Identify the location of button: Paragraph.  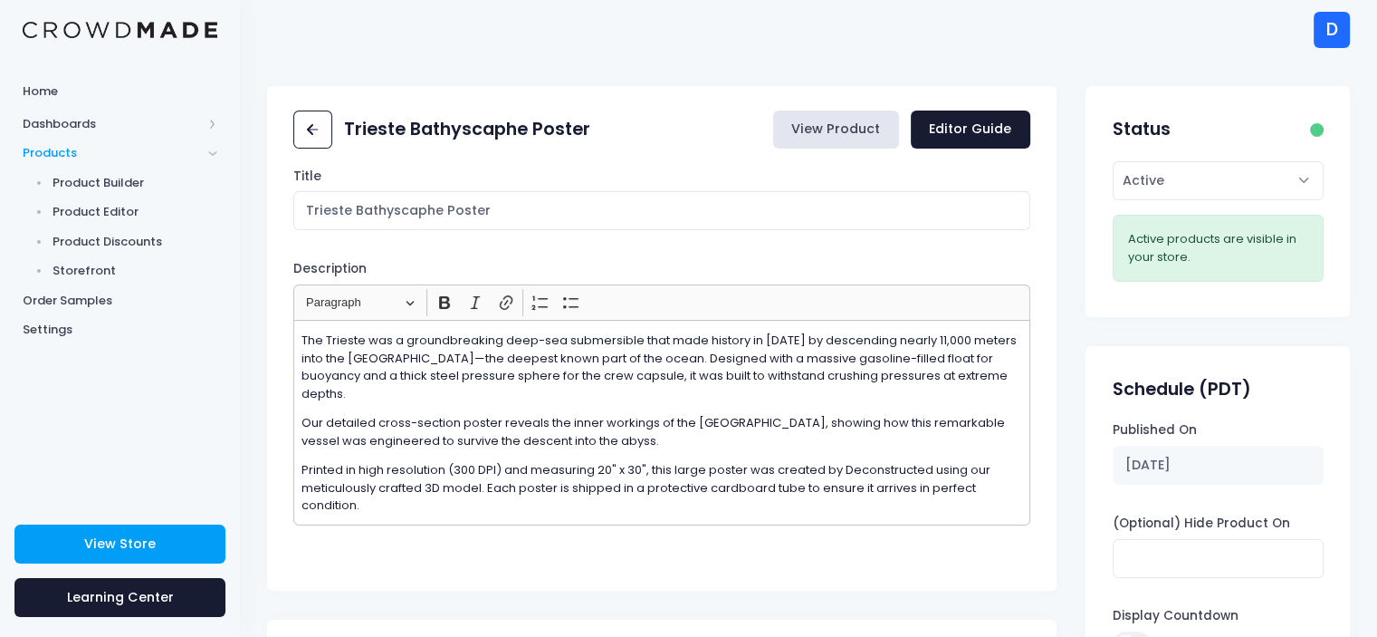
(360, 302).